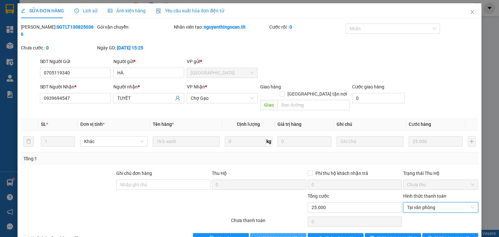 The height and width of the screenshot is (237, 499). I want to click on span: Giao, so click(269, 105).